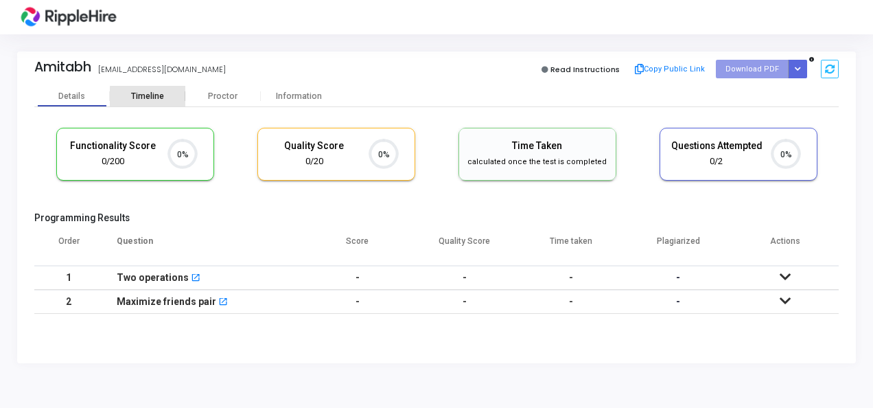 This screenshot has width=873, height=408. Describe the element at coordinates (678, 246) in the screenshot. I see `th: Plagiarized` at that location.